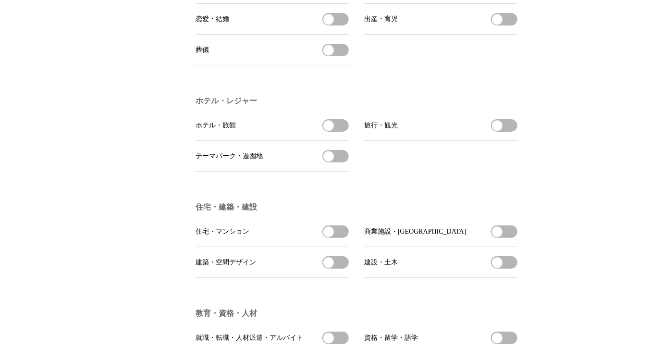 The height and width of the screenshot is (349, 664). What do you see at coordinates (391, 338) in the screenshot?
I see `span: 資格・留学・語学` at bounding box center [391, 338].